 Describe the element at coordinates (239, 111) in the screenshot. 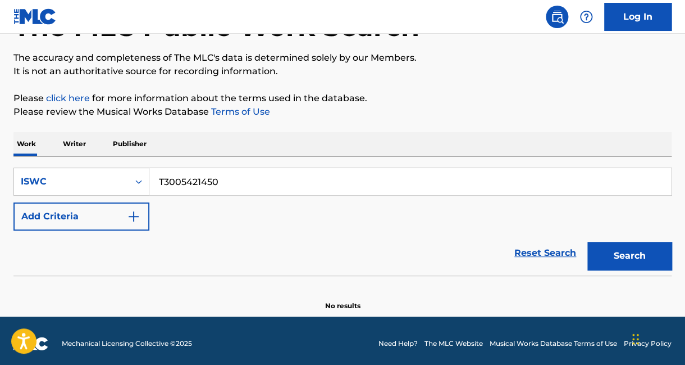

I see `a: Terms of Use` at that location.